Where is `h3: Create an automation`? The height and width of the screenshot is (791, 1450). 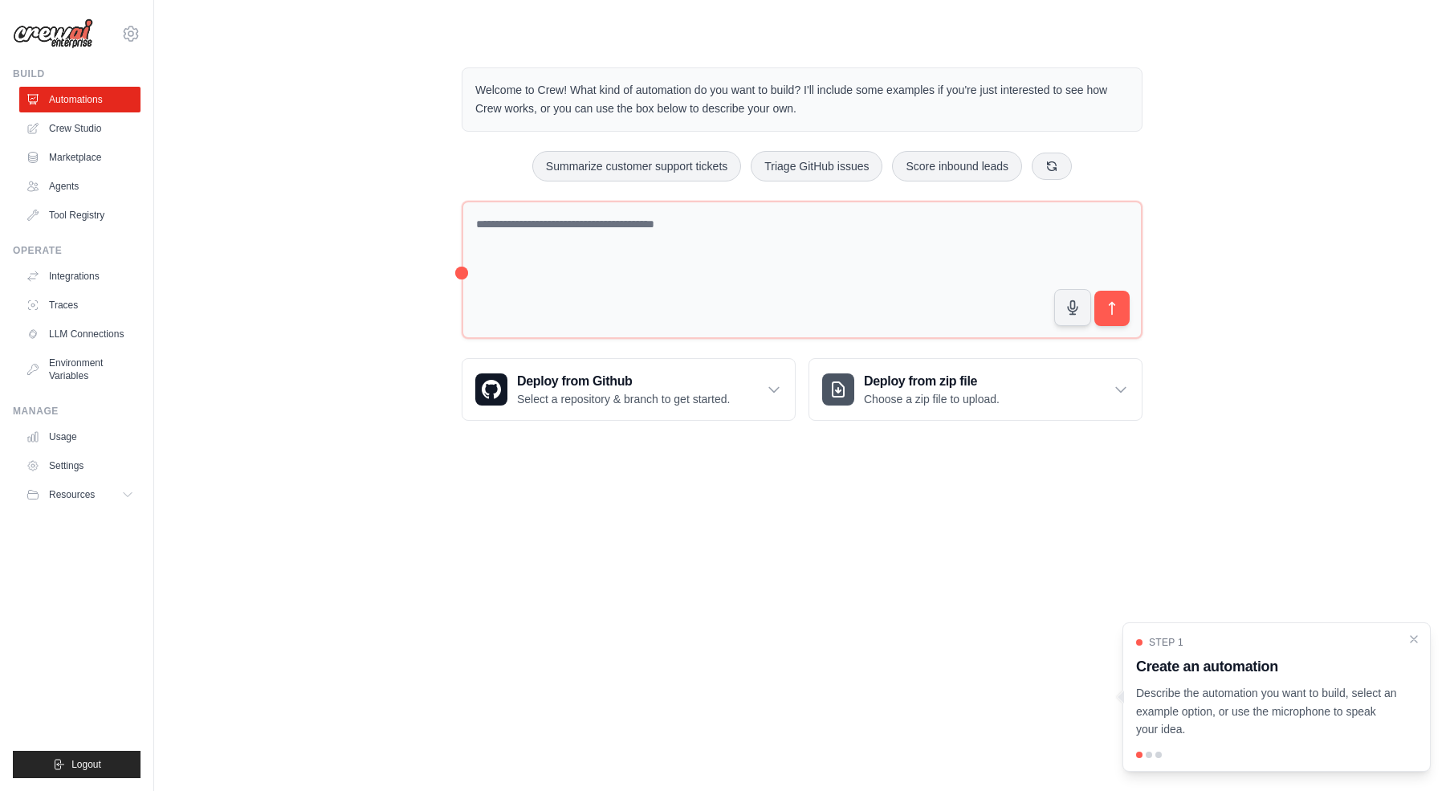
h3: Create an automation is located at coordinates (1267, 666).